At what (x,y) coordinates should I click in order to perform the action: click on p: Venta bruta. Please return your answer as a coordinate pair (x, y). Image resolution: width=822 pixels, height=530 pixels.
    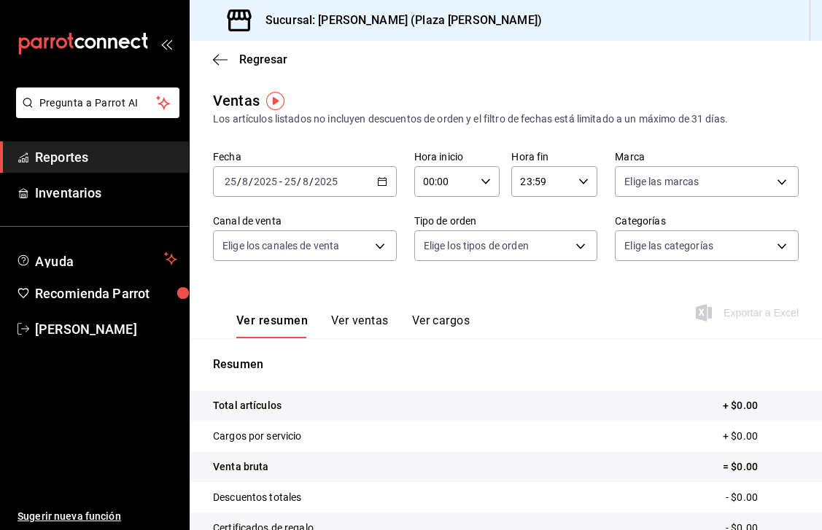
    Looking at the image, I should click on (241, 467).